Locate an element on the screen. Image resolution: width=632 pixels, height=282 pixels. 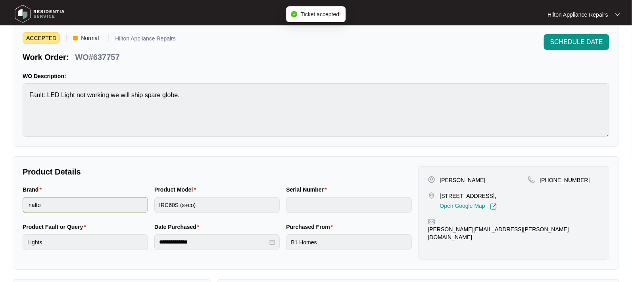
span: ACCEPTED is located at coordinates (41, 38).